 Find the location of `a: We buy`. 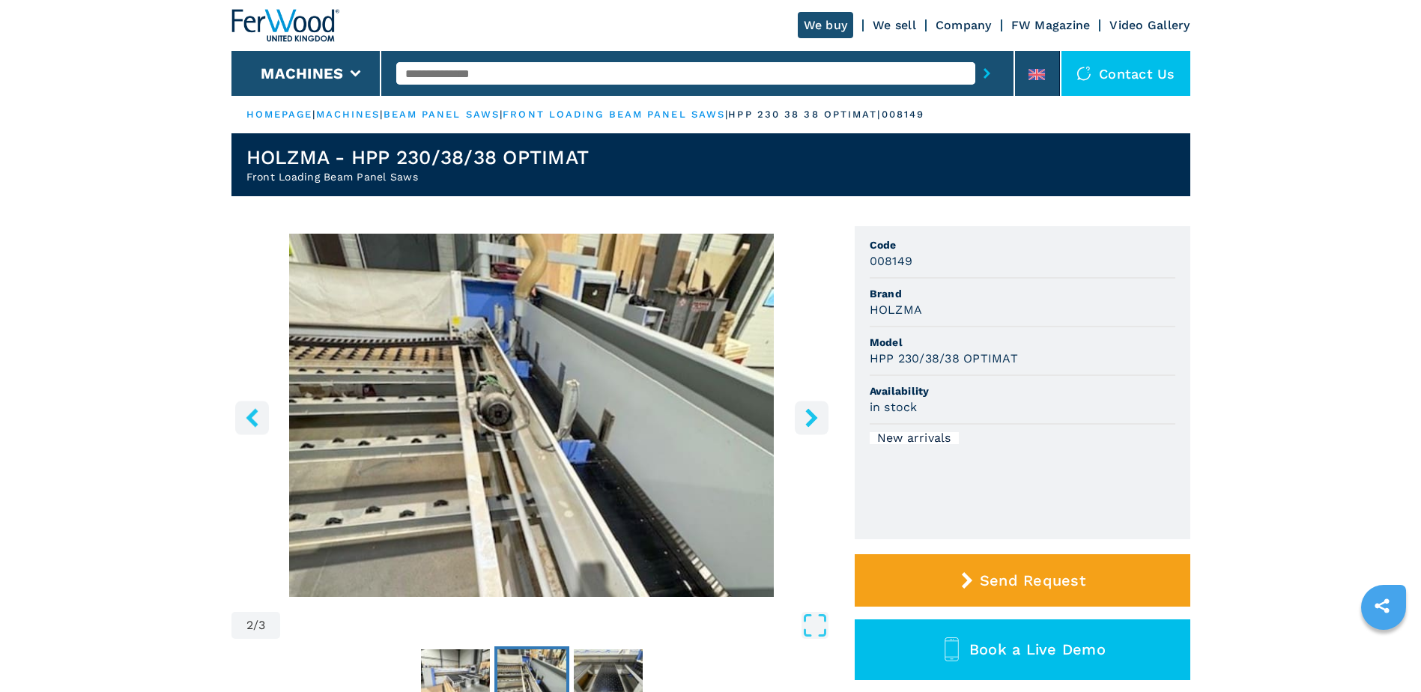

a: We buy is located at coordinates (825, 25).